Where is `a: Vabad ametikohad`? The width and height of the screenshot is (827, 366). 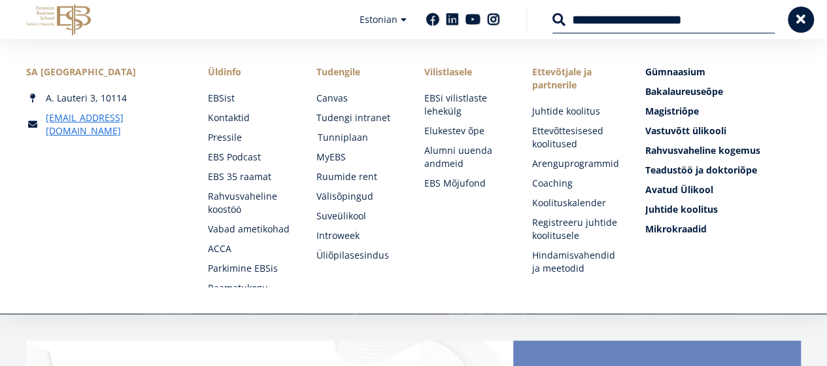
a: Vabad ametikohad is located at coordinates (248, 229).